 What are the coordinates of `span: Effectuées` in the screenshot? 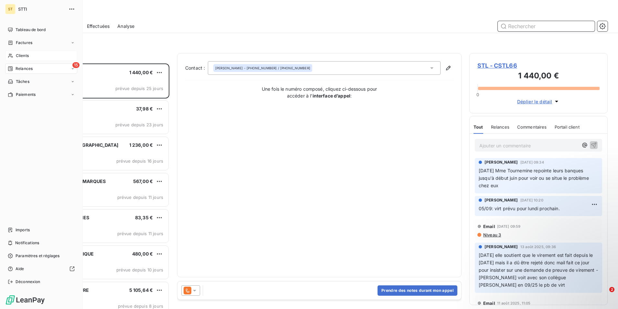 It's located at (98, 26).